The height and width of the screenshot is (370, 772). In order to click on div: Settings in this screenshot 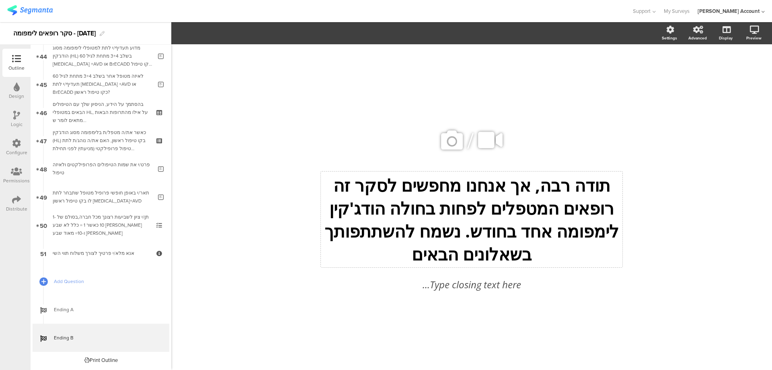, I will do `click(670, 38)`.